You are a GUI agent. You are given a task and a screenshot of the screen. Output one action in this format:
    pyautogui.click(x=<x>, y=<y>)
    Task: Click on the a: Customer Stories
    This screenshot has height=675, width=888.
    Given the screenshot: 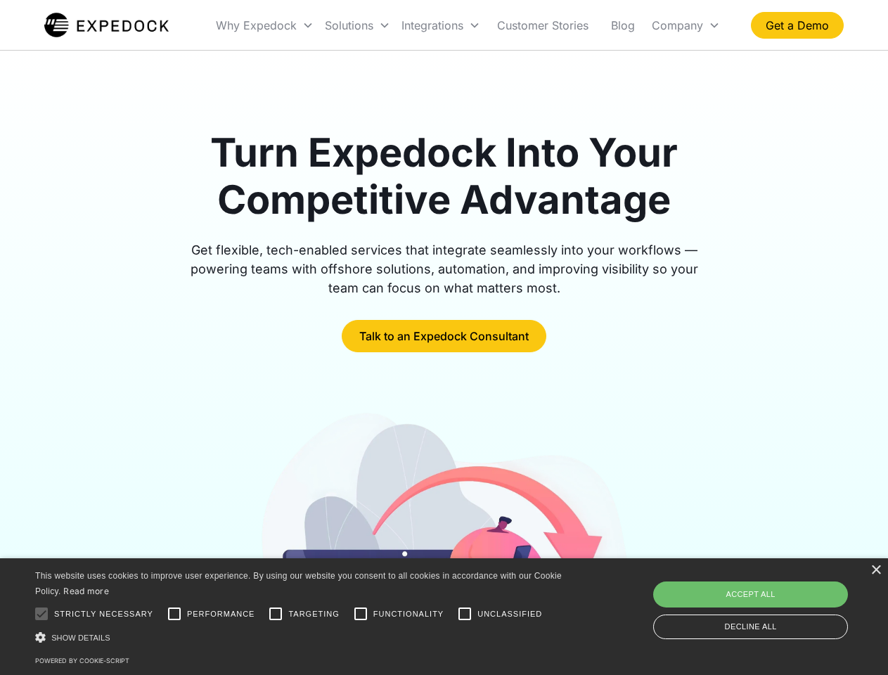 What is the action you would take?
    pyautogui.click(x=543, y=25)
    